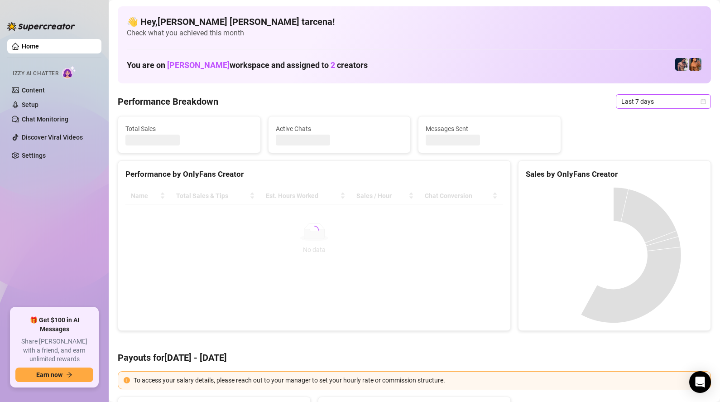 The width and height of the screenshot is (720, 402). Describe the element at coordinates (30, 46) in the screenshot. I see `a: Home` at that location.